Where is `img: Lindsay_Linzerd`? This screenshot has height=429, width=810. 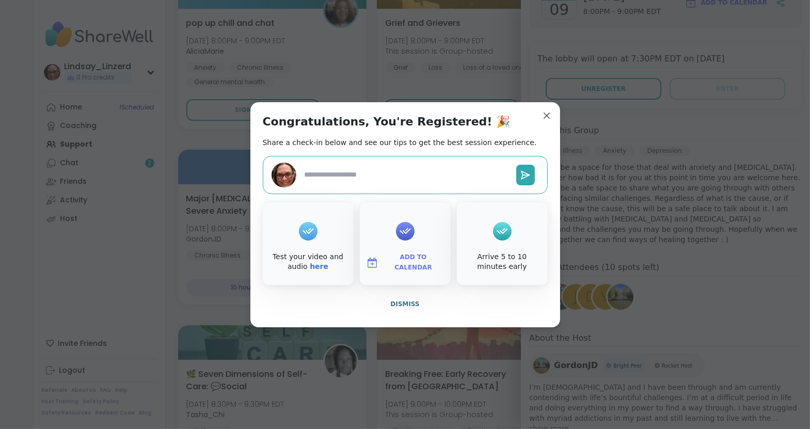
img: Lindsay_Linzerd is located at coordinates (284, 175).